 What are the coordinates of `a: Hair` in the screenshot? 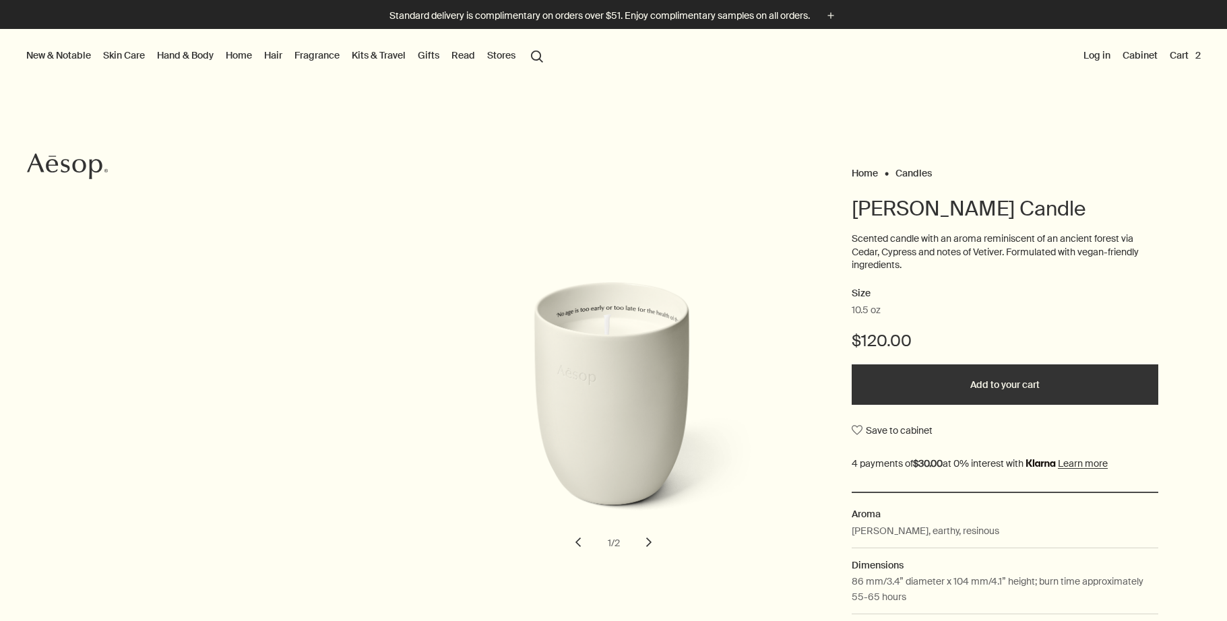 It's located at (273, 55).